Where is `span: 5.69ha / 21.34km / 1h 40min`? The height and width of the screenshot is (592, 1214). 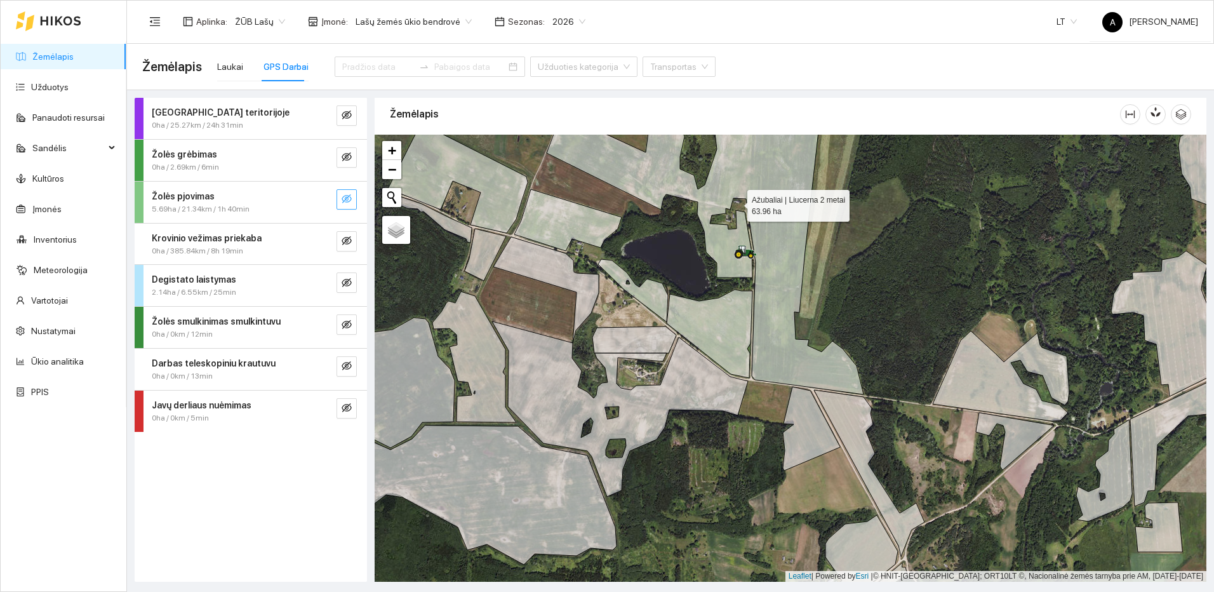
span: 5.69ha / 21.34km / 1h 40min is located at coordinates (201, 209).